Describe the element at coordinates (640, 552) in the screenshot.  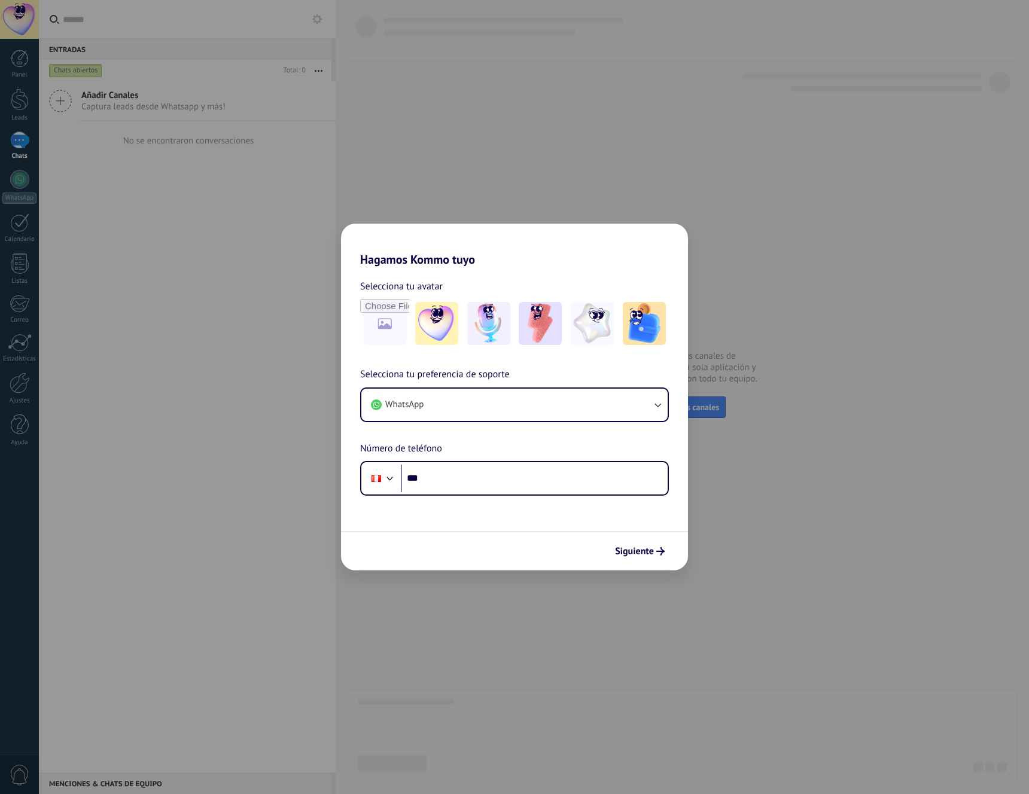
I see `button: Siguiente` at that location.